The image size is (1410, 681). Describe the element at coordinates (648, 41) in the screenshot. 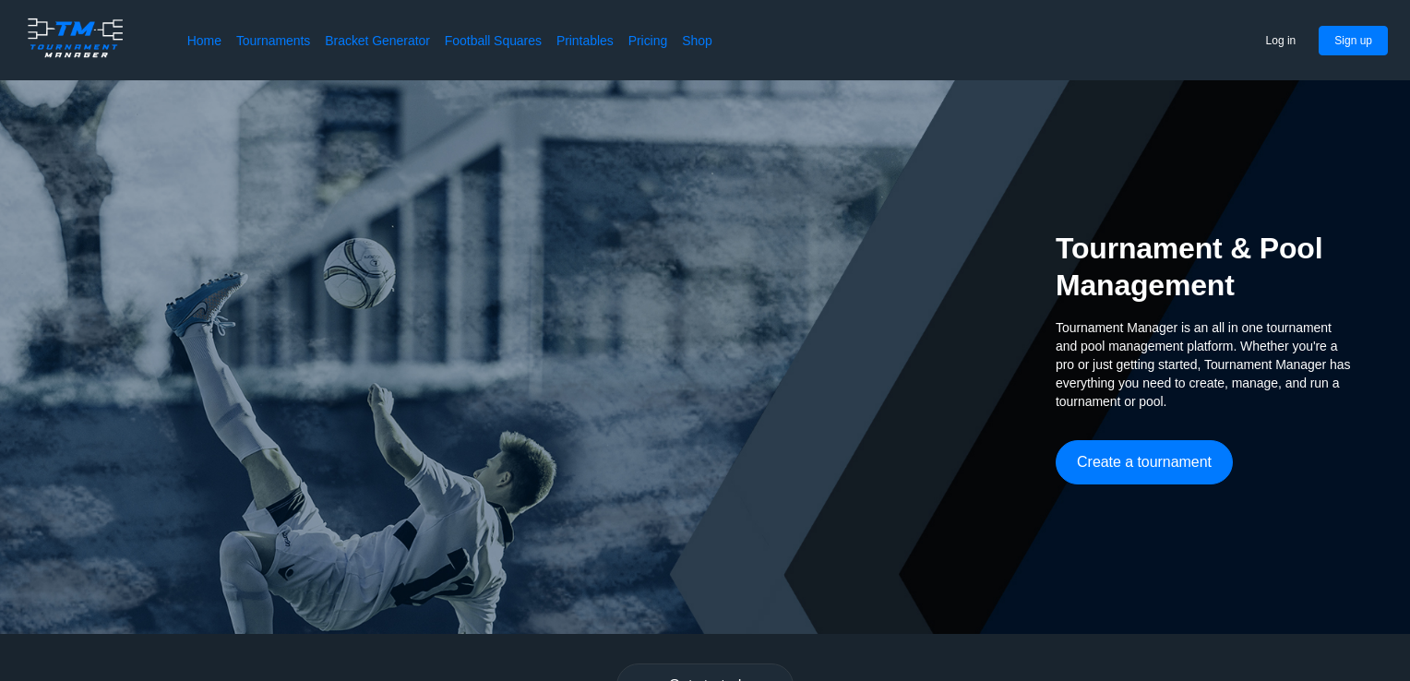

I see `a: Pricing` at that location.